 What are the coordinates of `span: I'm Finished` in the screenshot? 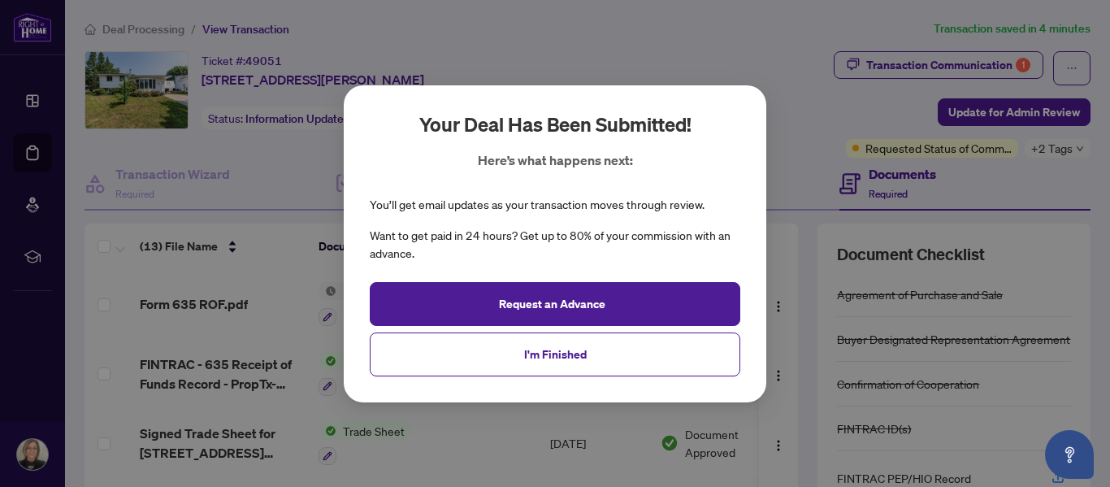 It's located at (555, 354).